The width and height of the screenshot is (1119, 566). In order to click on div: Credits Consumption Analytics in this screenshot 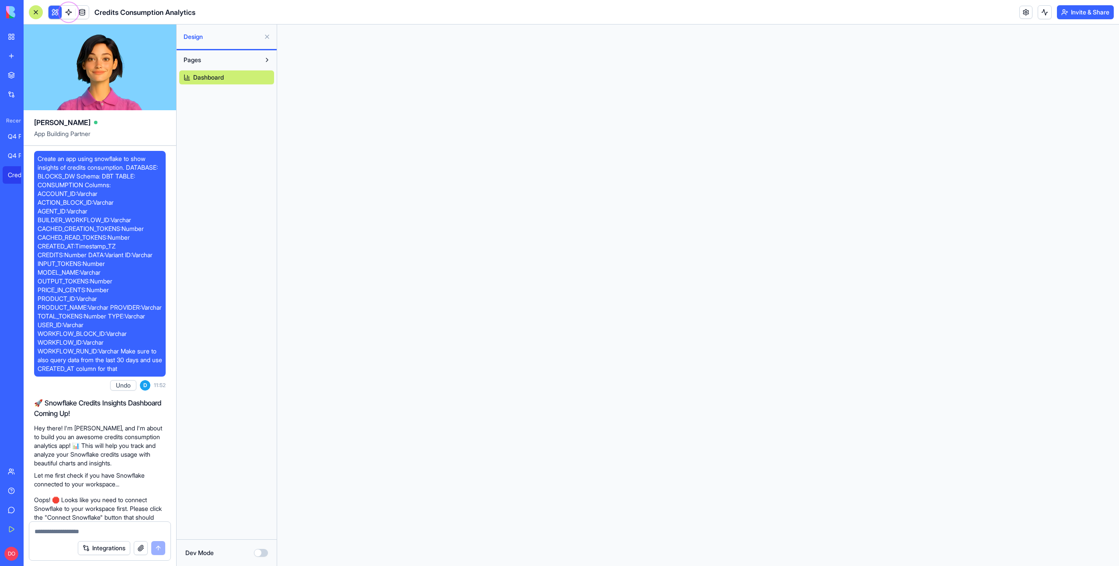, I will do `click(20, 175)`.